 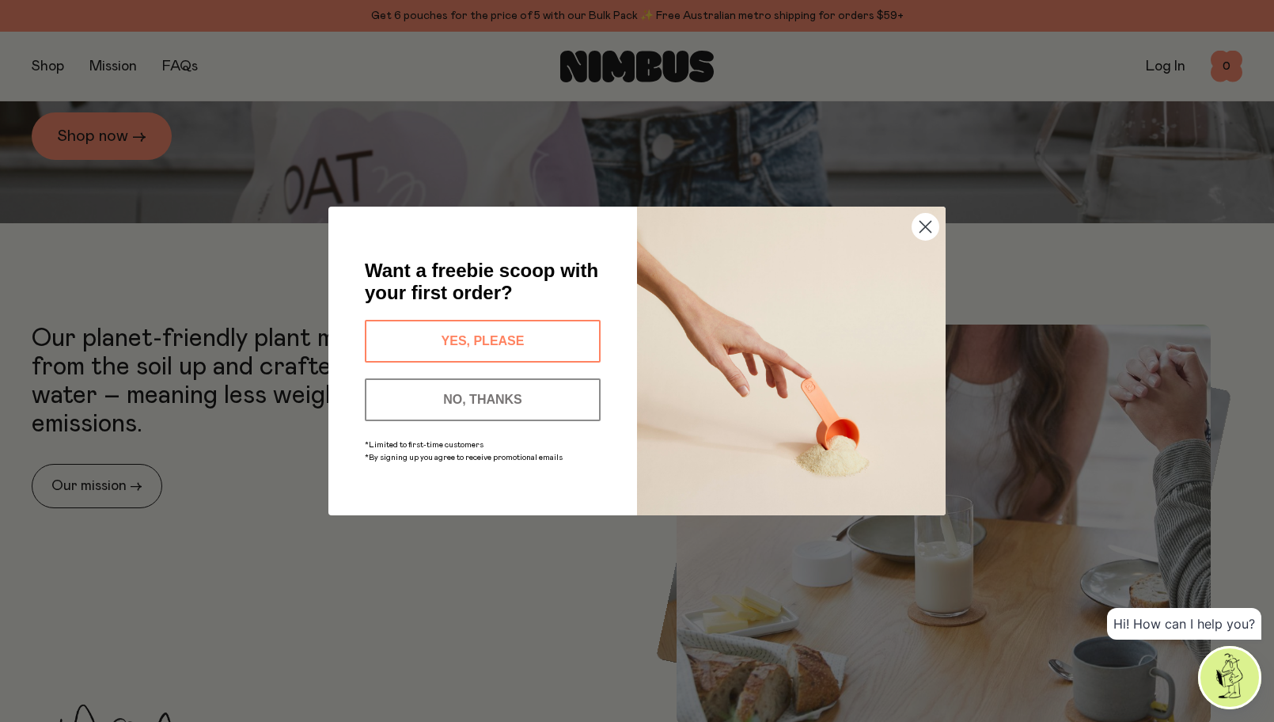 I want to click on div: Hi! How can I help you?, so click(x=1184, y=624).